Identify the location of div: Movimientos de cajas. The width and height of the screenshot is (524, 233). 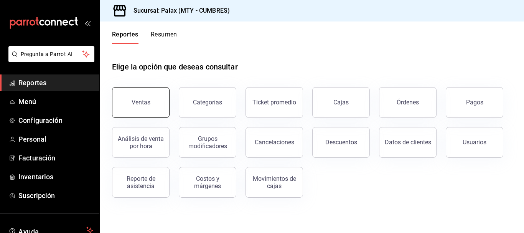
(275, 182).